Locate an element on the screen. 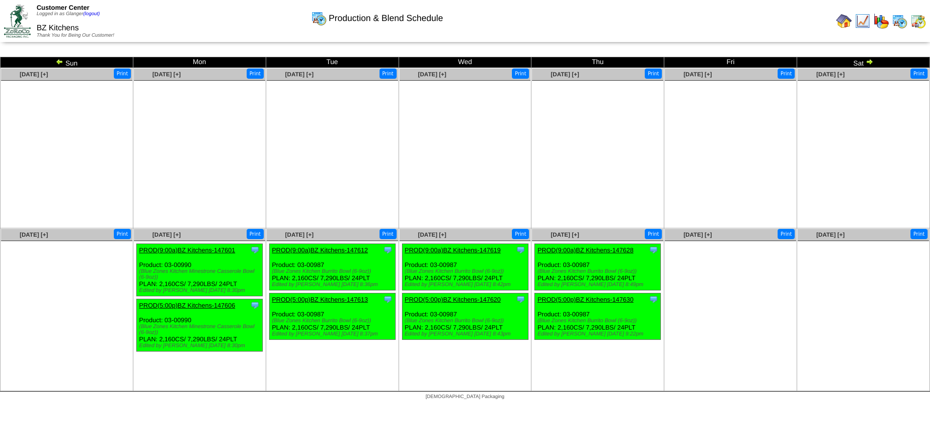 This screenshot has width=930, height=422. a: PROD(9:00a)BZ Kitchens-147619 is located at coordinates (453, 250).